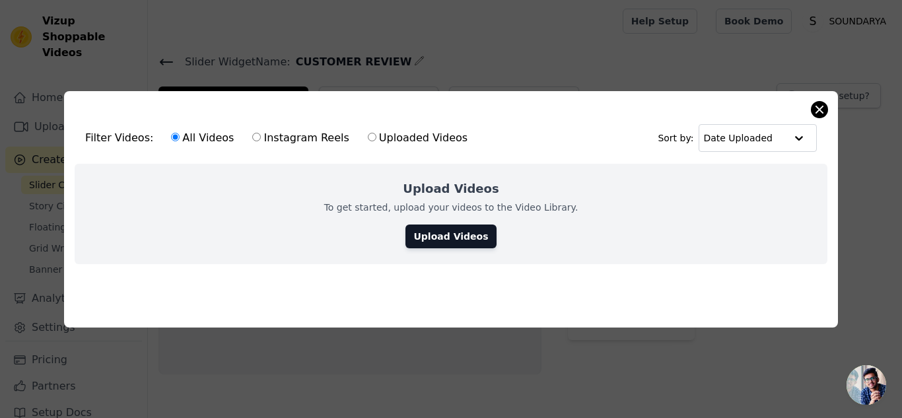 The width and height of the screenshot is (902, 418). What do you see at coordinates (819, 110) in the screenshot?
I see `button: Close modal` at bounding box center [819, 110].